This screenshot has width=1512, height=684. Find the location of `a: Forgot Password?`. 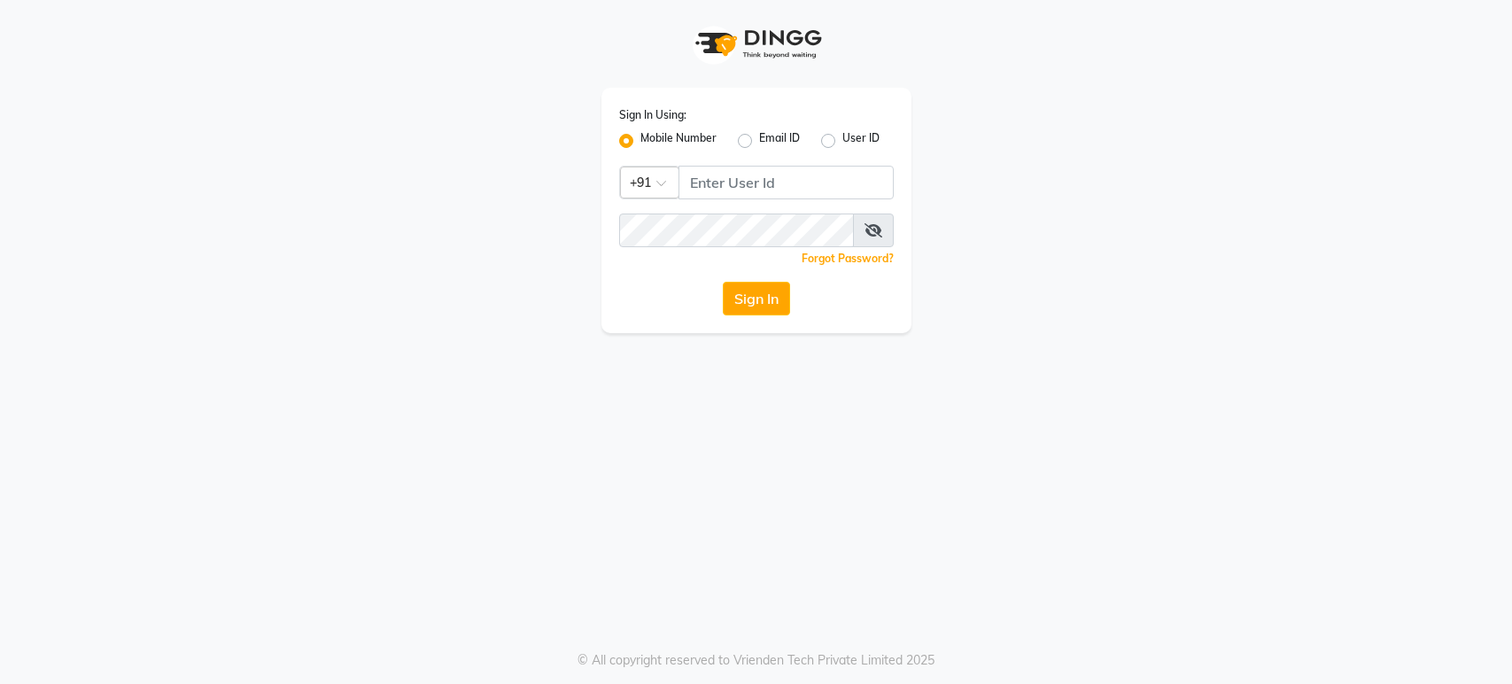

a: Forgot Password? is located at coordinates (848, 258).